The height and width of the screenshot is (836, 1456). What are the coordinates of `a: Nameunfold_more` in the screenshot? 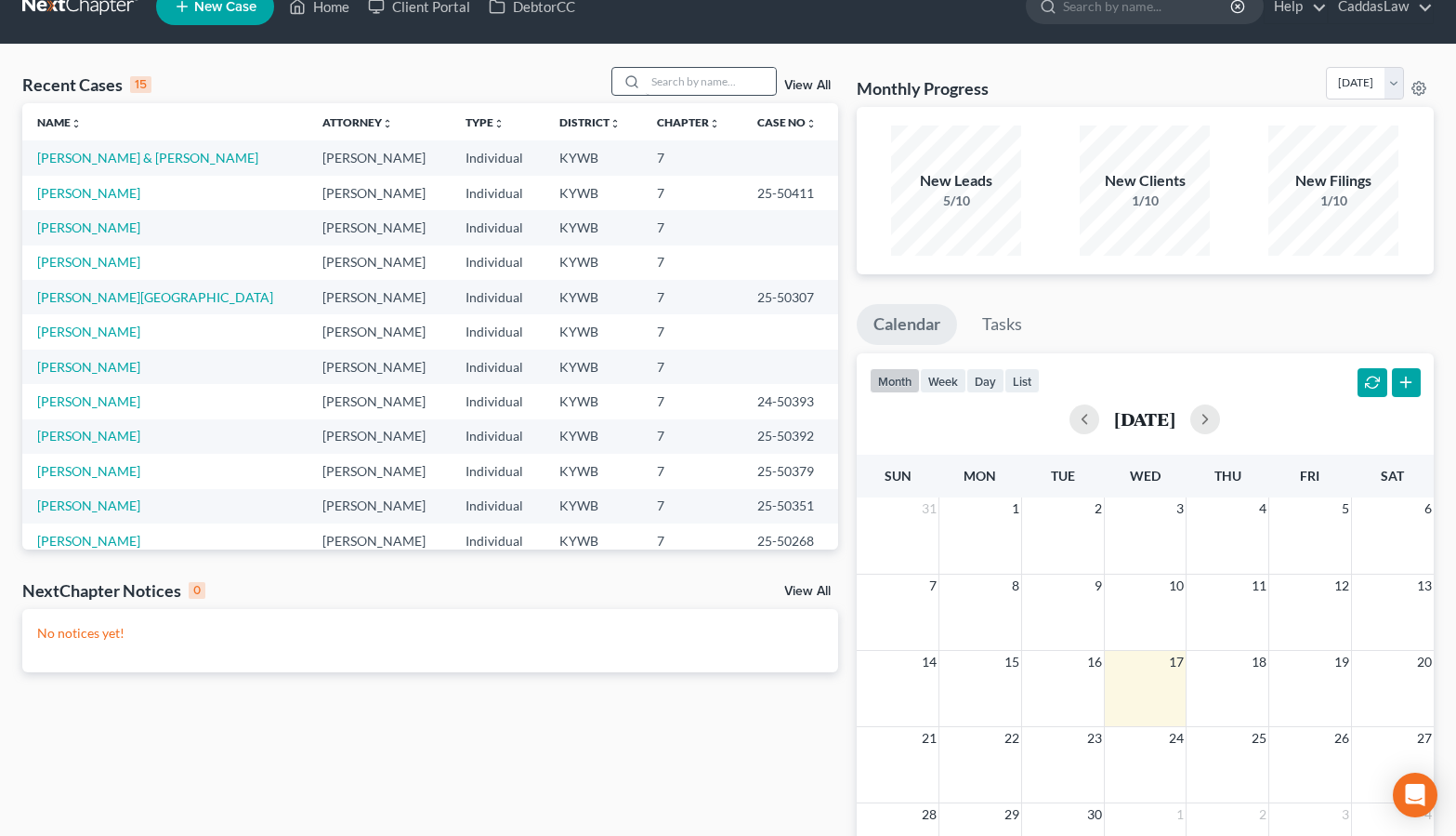 It's located at (59, 122).